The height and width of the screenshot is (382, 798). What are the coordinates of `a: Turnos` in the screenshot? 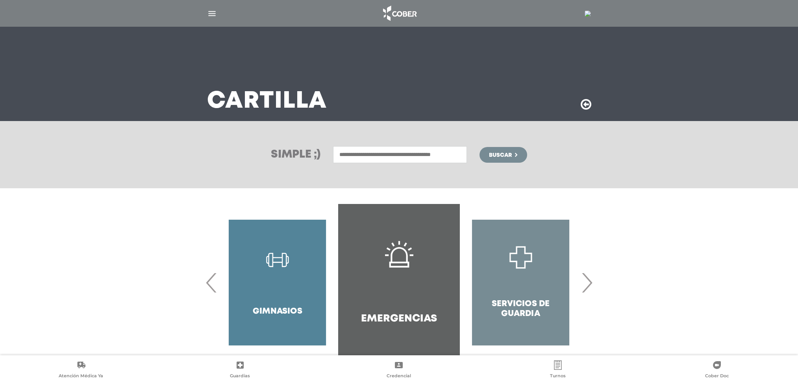 It's located at (558, 371).